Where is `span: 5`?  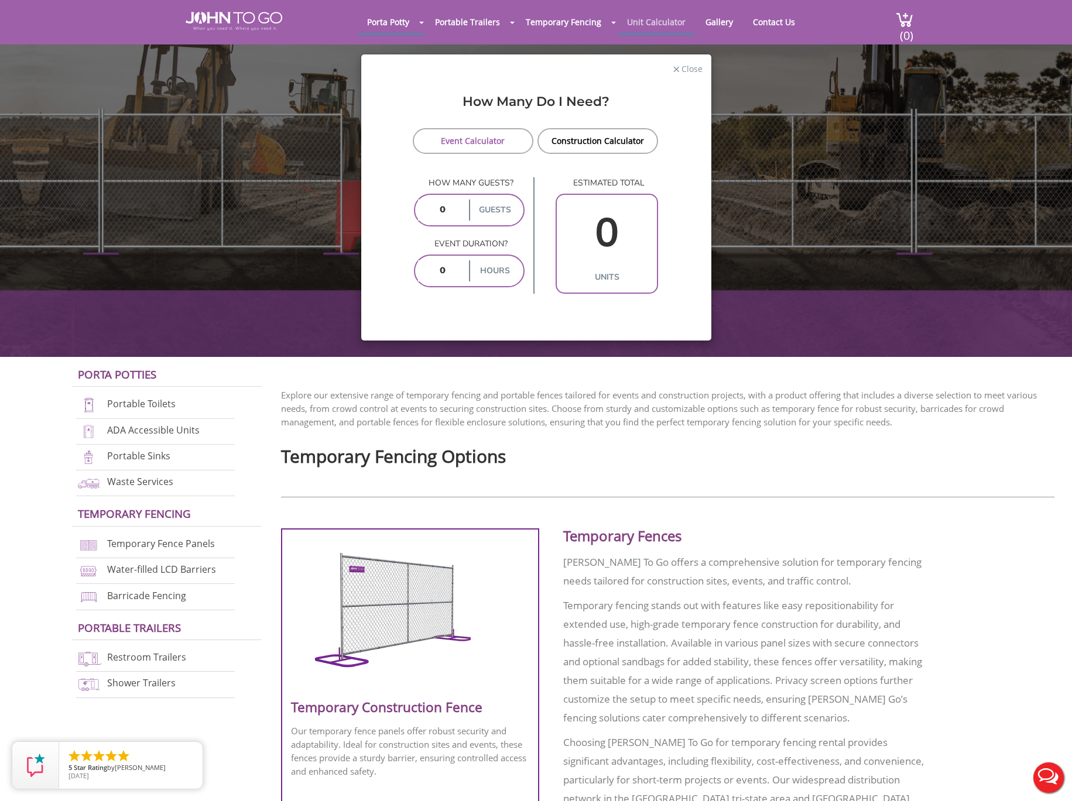
span: 5 is located at coordinates (70, 767).